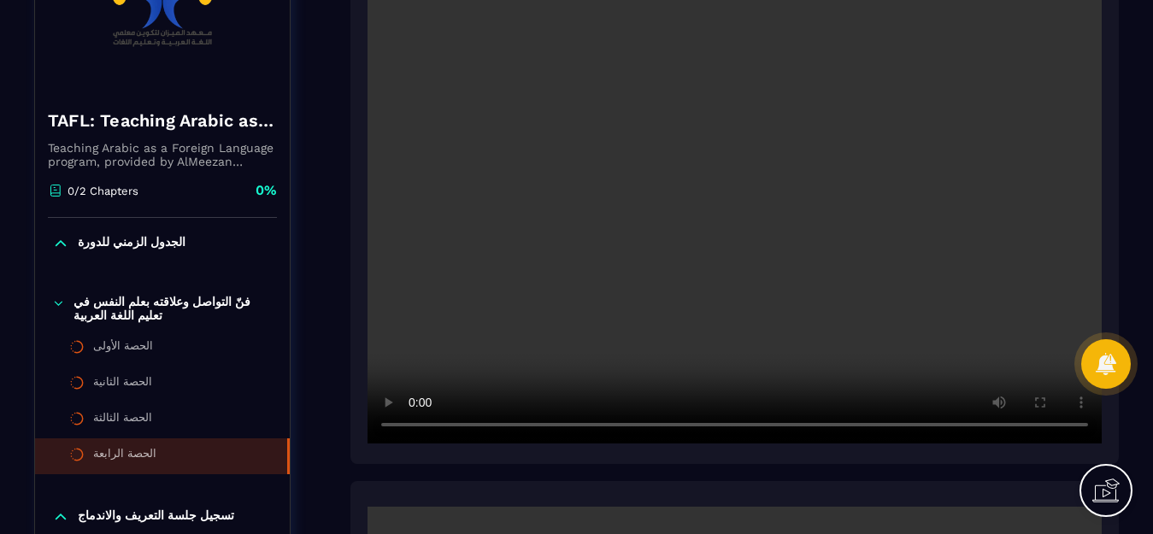 This screenshot has height=534, width=1153. Describe the element at coordinates (162, 120) in the screenshot. I see `h4: TAFL: Teaching Arabic as a Foreign Language program - august` at that location.